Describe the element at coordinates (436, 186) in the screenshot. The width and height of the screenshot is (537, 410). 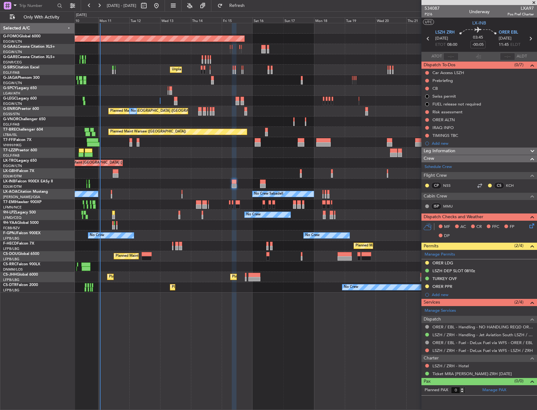
I see `div: CP` at that location.